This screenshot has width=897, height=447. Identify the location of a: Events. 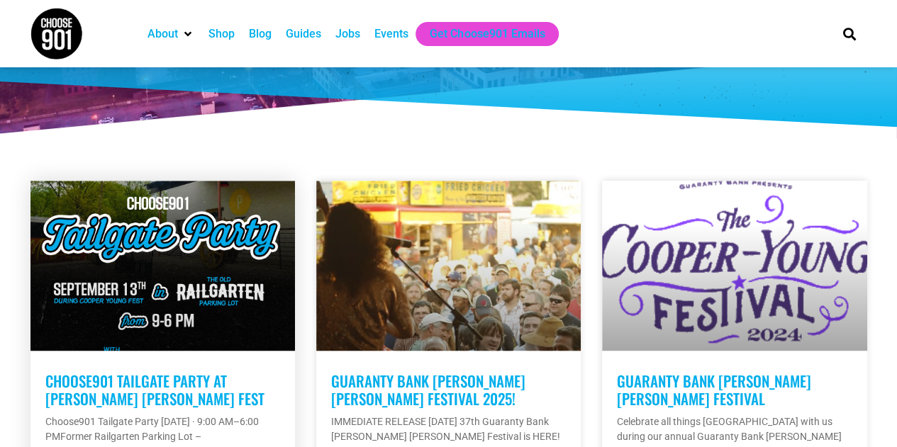
(391, 34).